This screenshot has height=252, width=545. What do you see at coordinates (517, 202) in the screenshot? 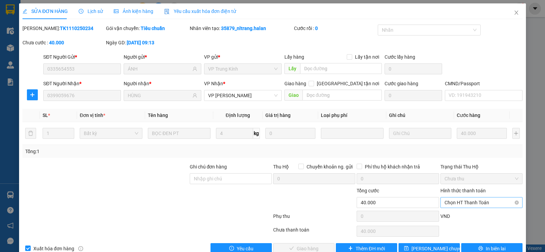
I see `span: close-circle` at bounding box center [517, 202].